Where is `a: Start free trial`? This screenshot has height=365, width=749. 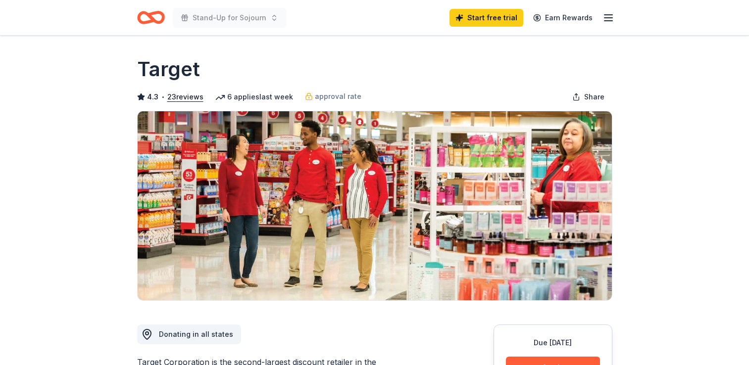 a: Start free trial is located at coordinates (486, 18).